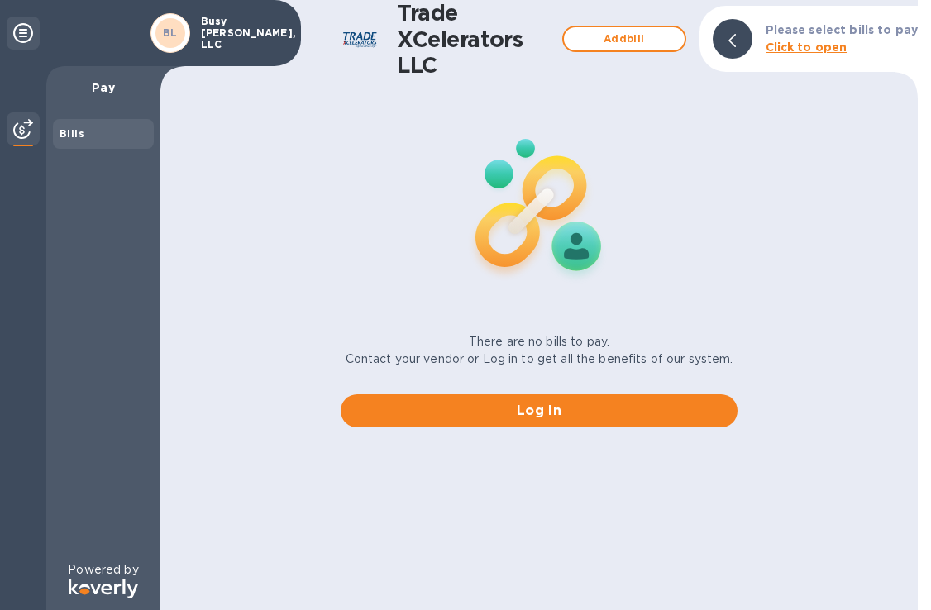  Describe the element at coordinates (539, 411) in the screenshot. I see `button: Log in` at that location.